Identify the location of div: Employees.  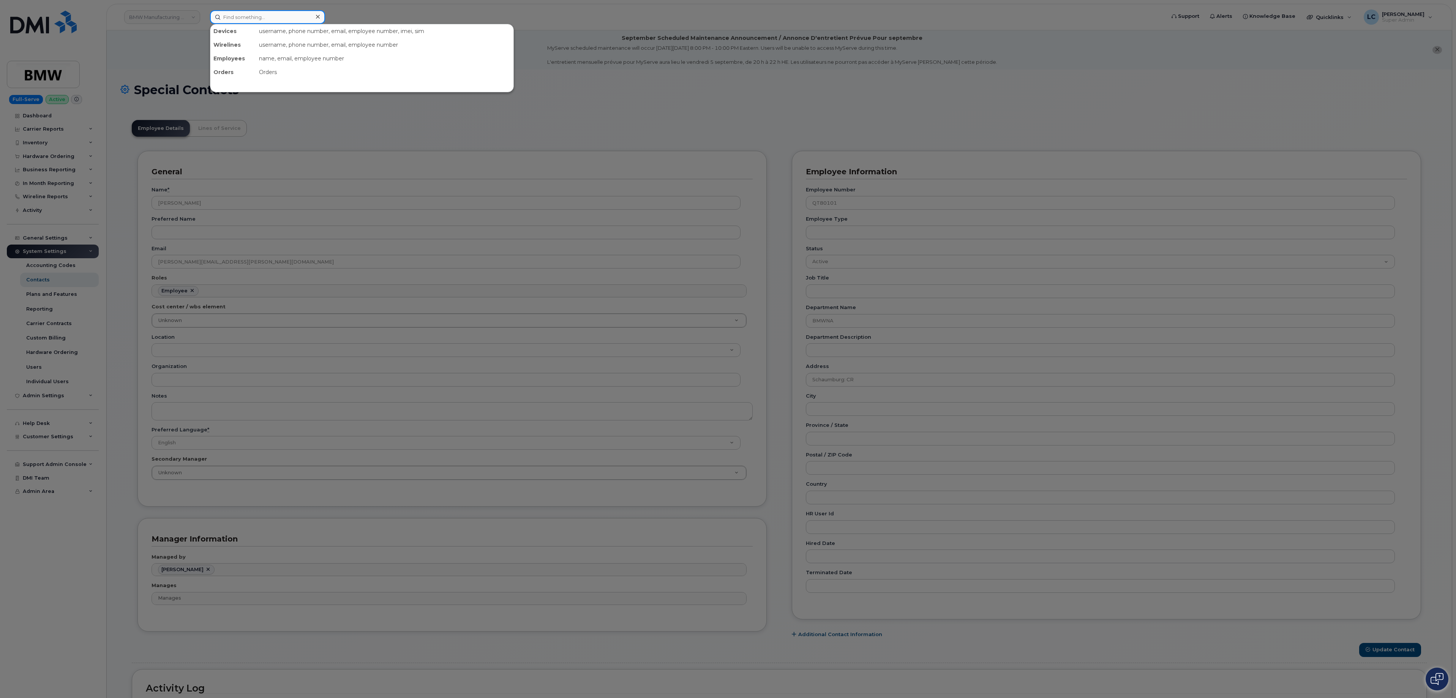
(233, 58).